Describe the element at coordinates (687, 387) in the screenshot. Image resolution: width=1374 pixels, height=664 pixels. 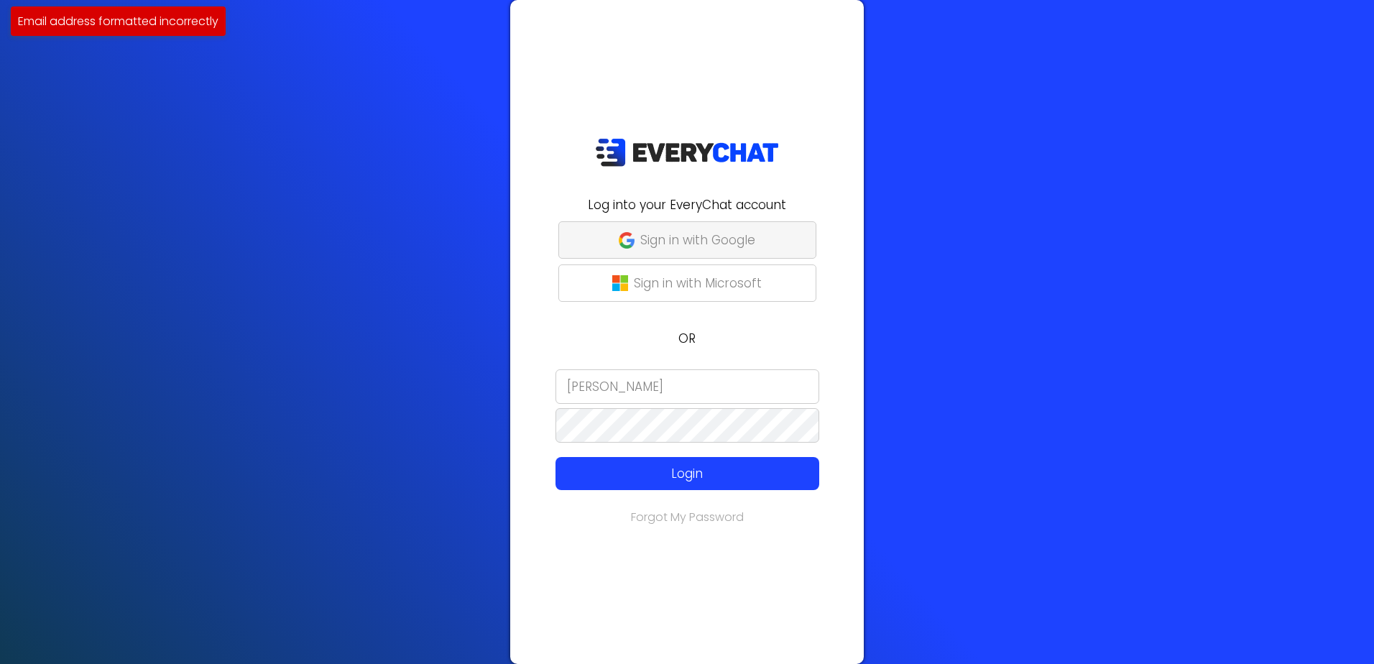
I see `input: Email` at that location.